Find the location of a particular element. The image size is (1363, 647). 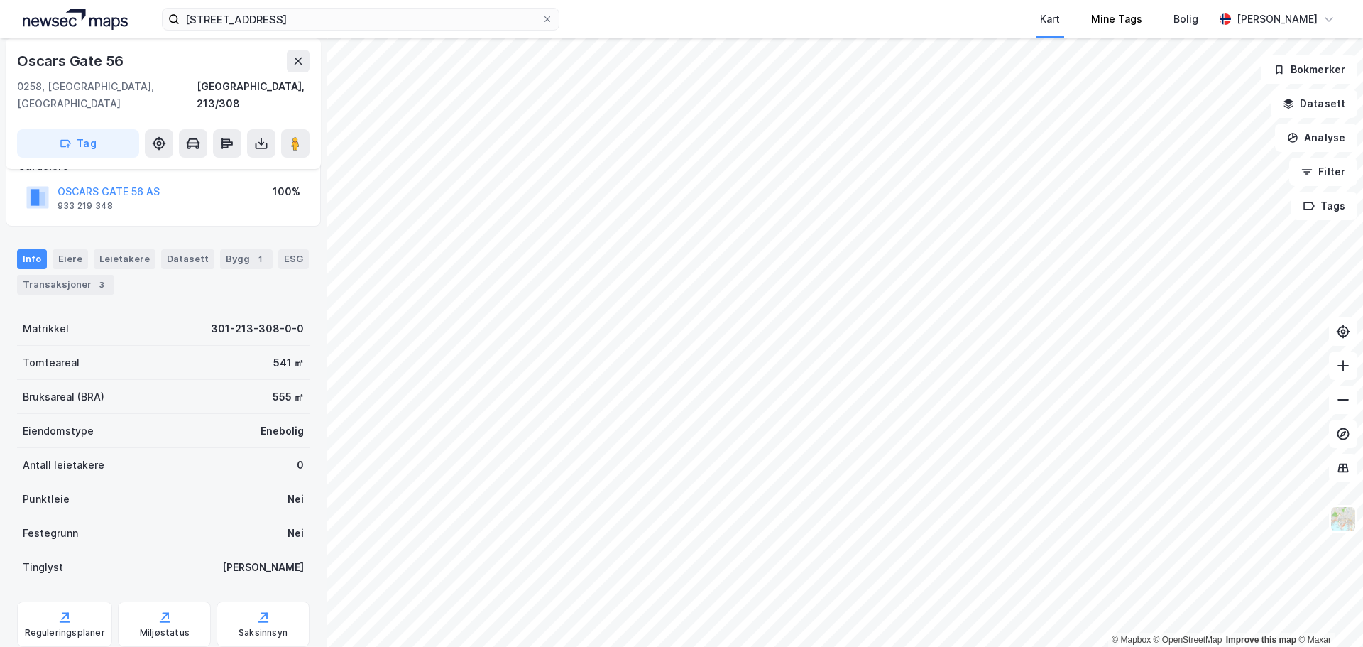

div: 3 is located at coordinates (102, 285).